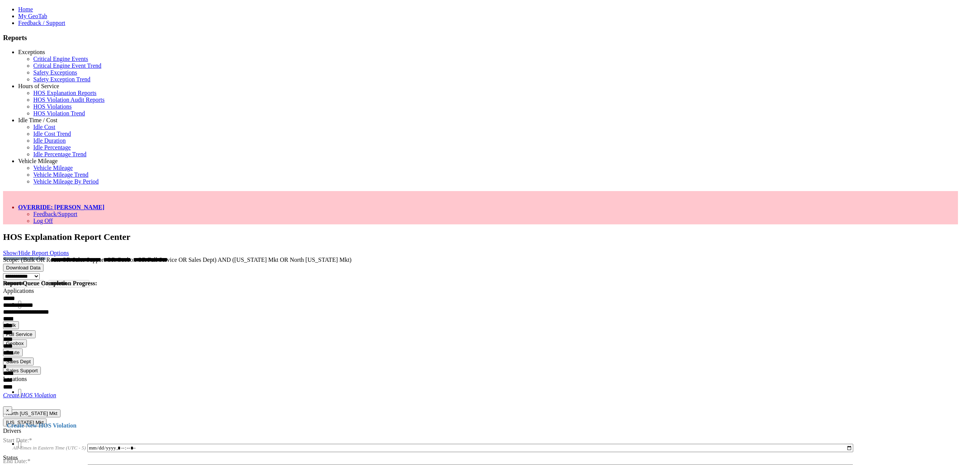  I want to click on label: Start Date:*, so click(17, 435).